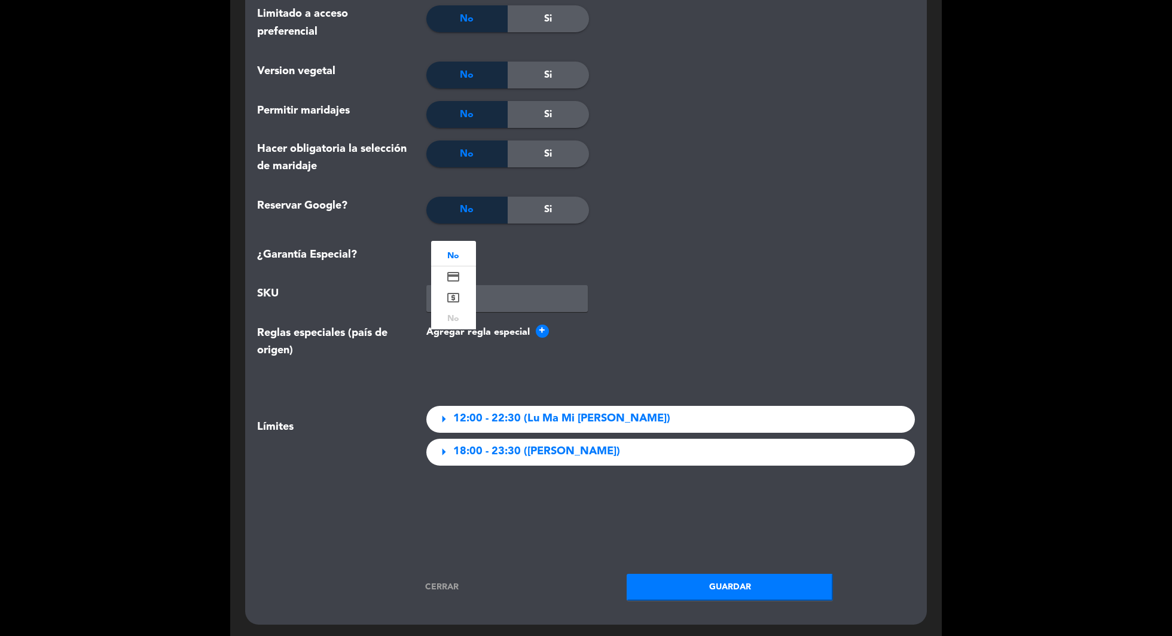 The width and height of the screenshot is (1172, 636). What do you see at coordinates (671, 333) in the screenshot?
I see `button: Agregar regla especial+` at bounding box center [671, 333].